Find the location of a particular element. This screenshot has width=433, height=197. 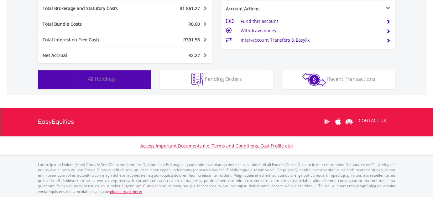

a: EasyEquities is located at coordinates (56, 122).